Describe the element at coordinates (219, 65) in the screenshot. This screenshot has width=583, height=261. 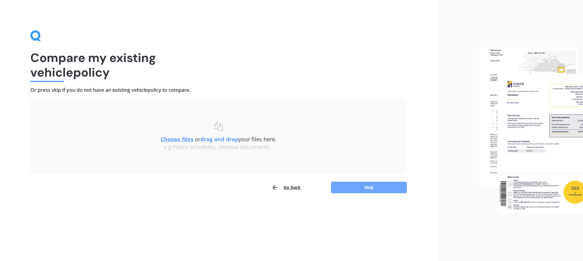
I see `h1: Compare my existing vehicle policy` at that location.